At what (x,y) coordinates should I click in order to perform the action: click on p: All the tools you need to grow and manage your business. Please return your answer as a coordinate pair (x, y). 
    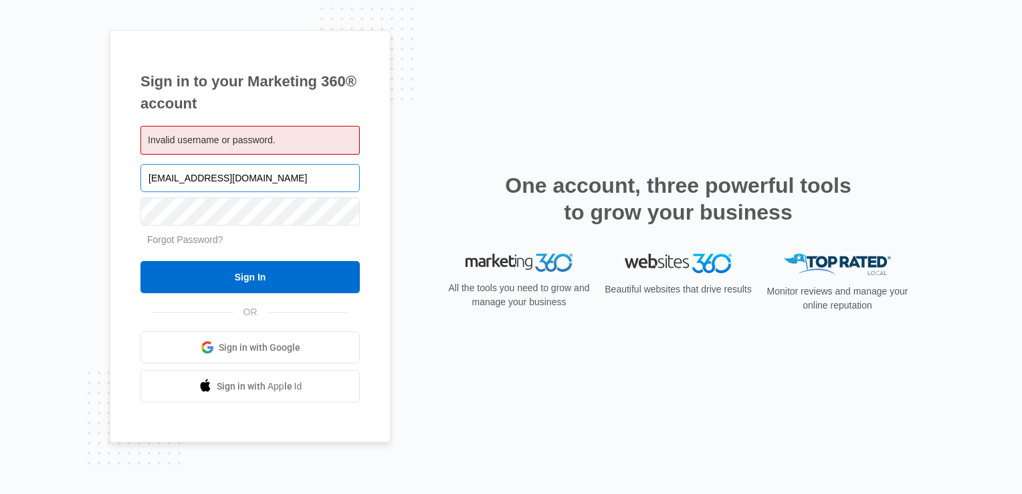
    Looking at the image, I should click on (519, 295).